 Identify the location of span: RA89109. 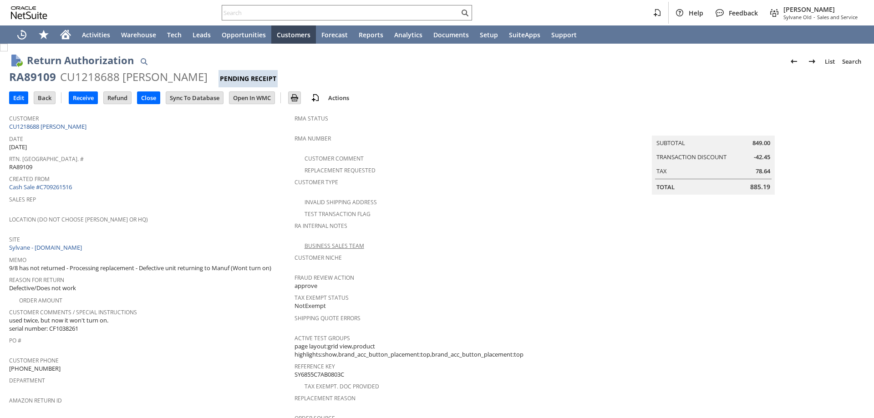
(20, 167).